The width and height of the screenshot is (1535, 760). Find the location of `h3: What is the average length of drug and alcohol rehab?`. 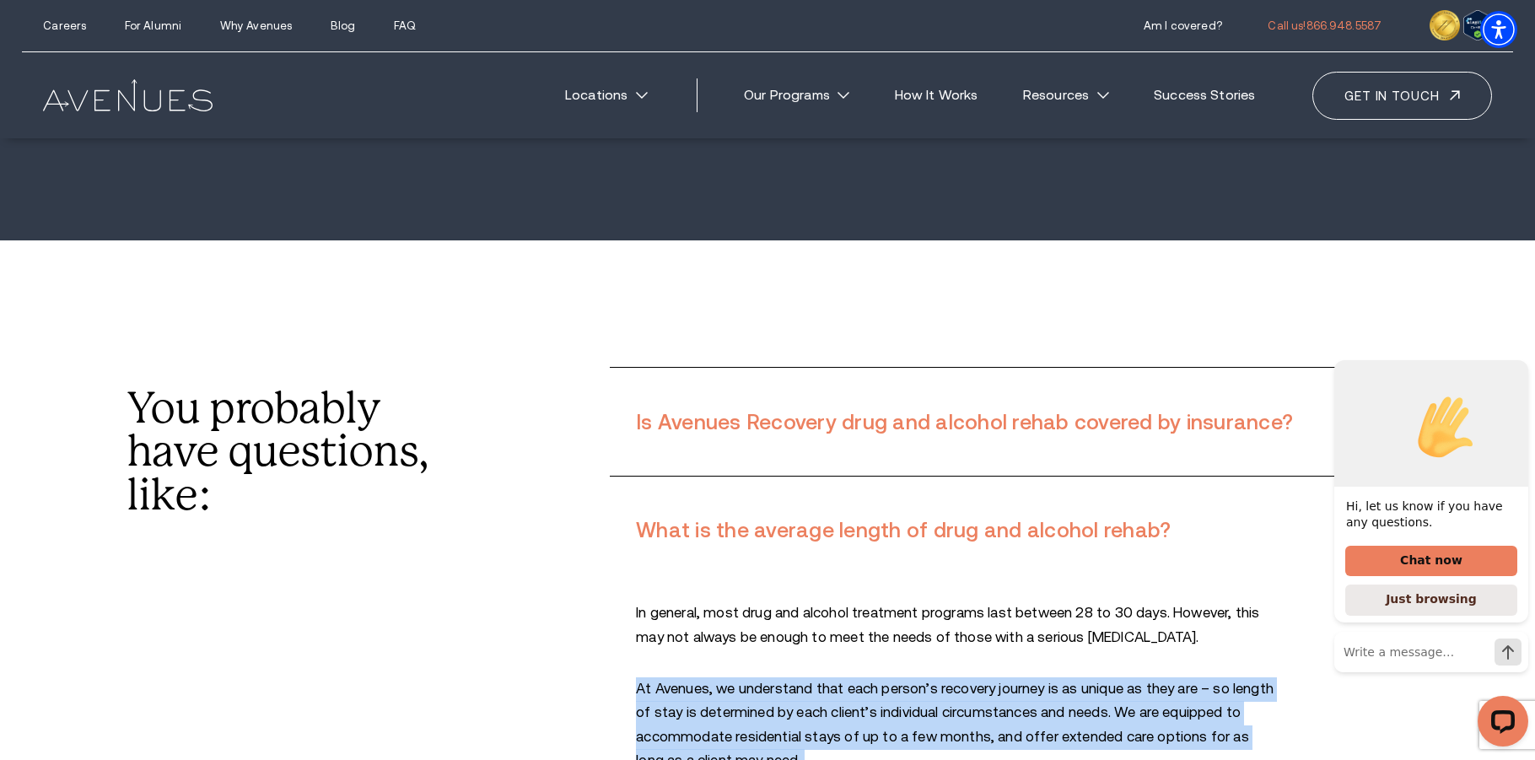

h3: What is the average length of drug and alcohol rehab? is located at coordinates (1006, 530).